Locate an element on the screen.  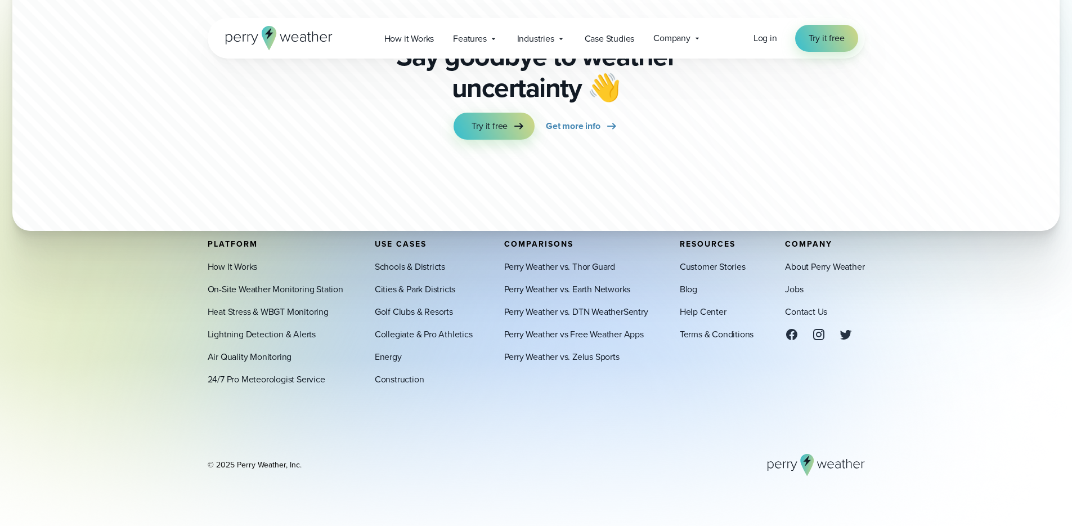
a: Schools & Districts is located at coordinates (410, 267).